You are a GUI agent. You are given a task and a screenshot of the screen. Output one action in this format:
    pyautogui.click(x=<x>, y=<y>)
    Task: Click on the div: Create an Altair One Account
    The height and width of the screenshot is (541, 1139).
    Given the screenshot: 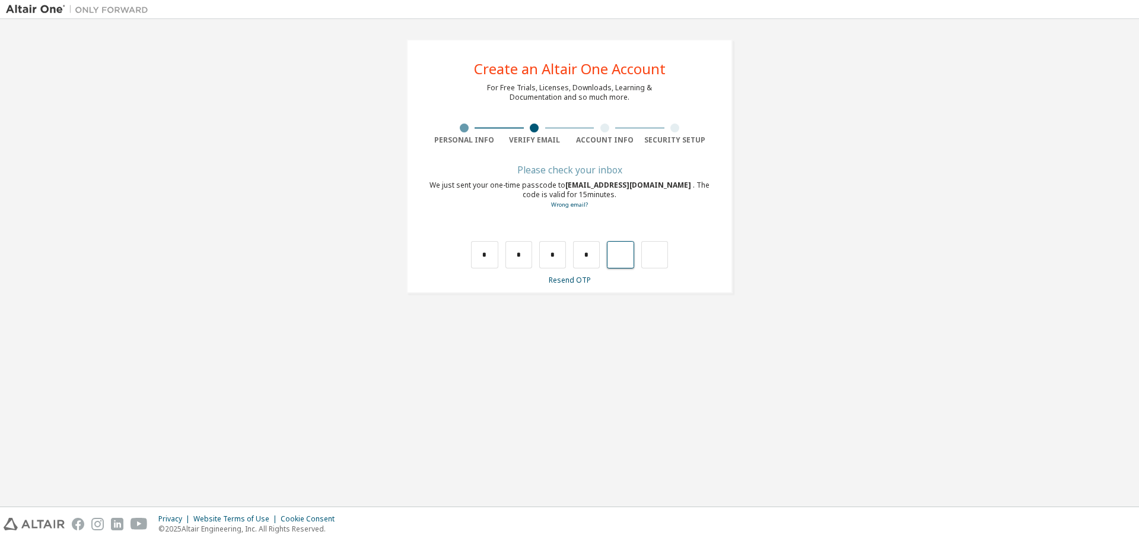 What is the action you would take?
    pyautogui.click(x=570, y=69)
    